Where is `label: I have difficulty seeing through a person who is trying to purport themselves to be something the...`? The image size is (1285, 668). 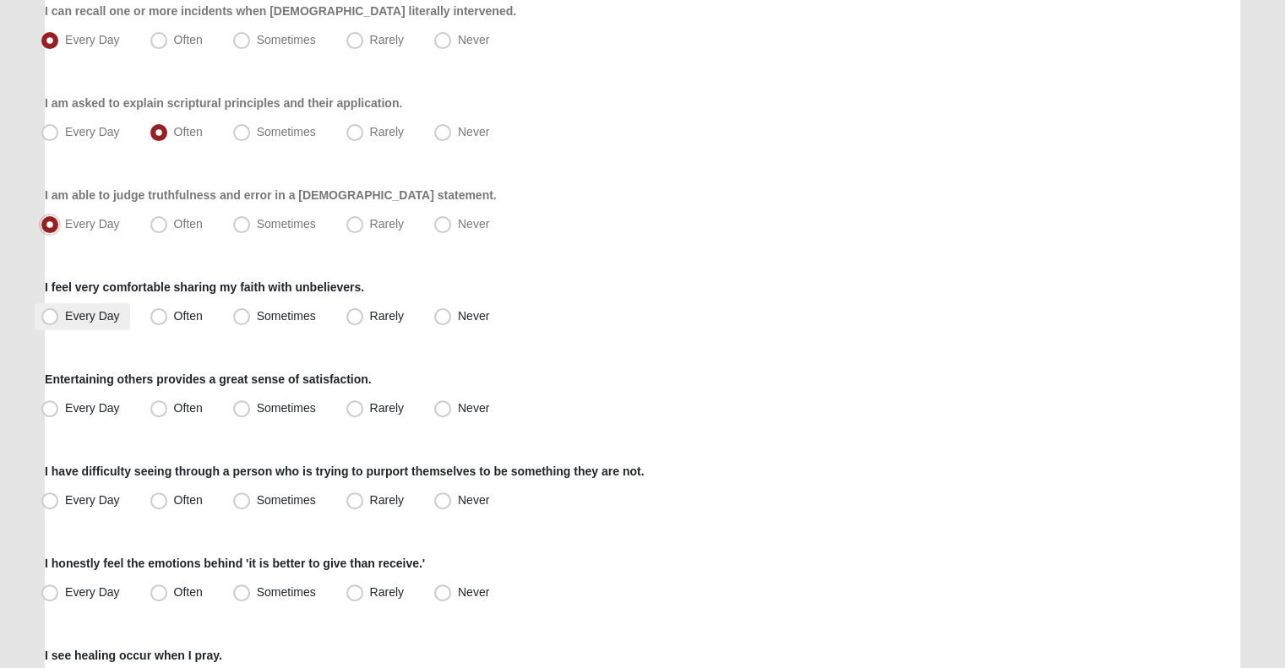
label: I have difficulty seeing through a person who is trying to purport themselves to be something the... is located at coordinates (344, 471).